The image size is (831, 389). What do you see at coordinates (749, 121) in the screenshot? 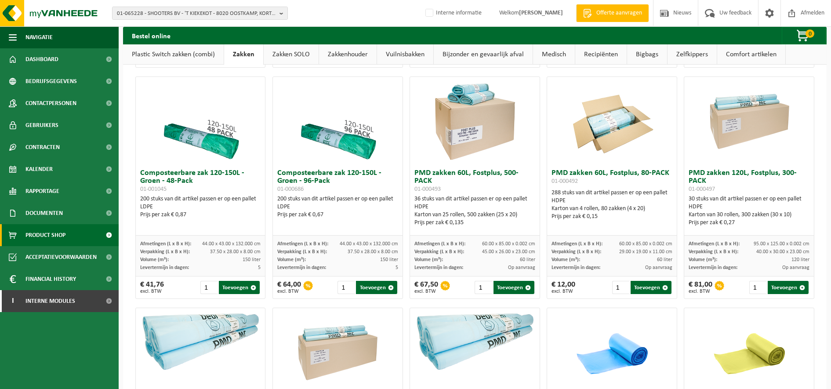
I see `img: 01-000497` at bounding box center [749, 121].